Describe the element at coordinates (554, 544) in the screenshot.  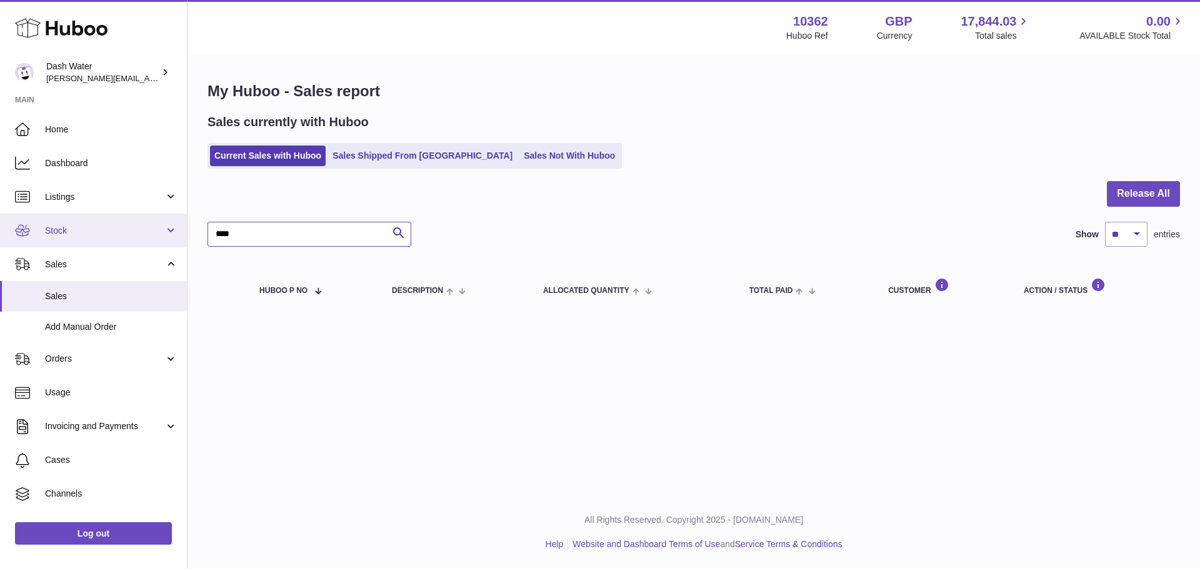
I see `a: Help` at that location.